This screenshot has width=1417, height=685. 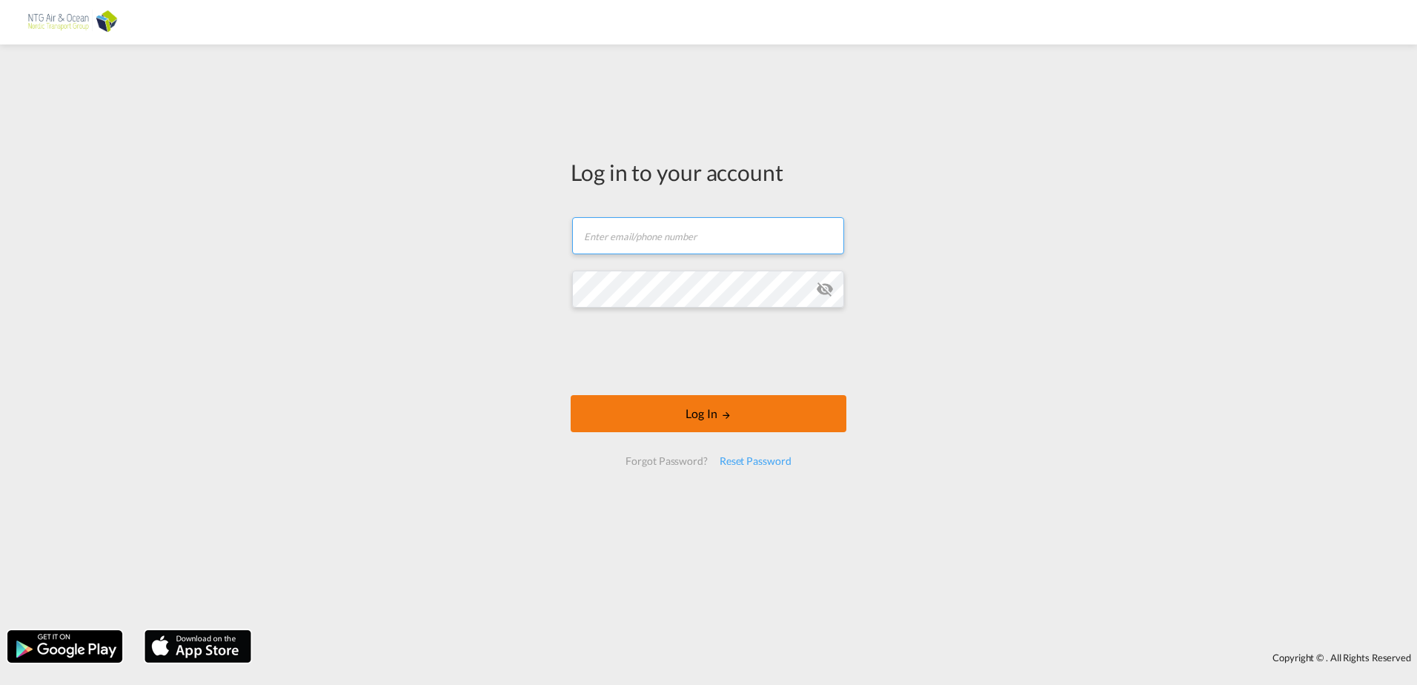 What do you see at coordinates (837, 657) in the screenshot?
I see `div: Copyright © . All Rights Reserved` at bounding box center [837, 657].